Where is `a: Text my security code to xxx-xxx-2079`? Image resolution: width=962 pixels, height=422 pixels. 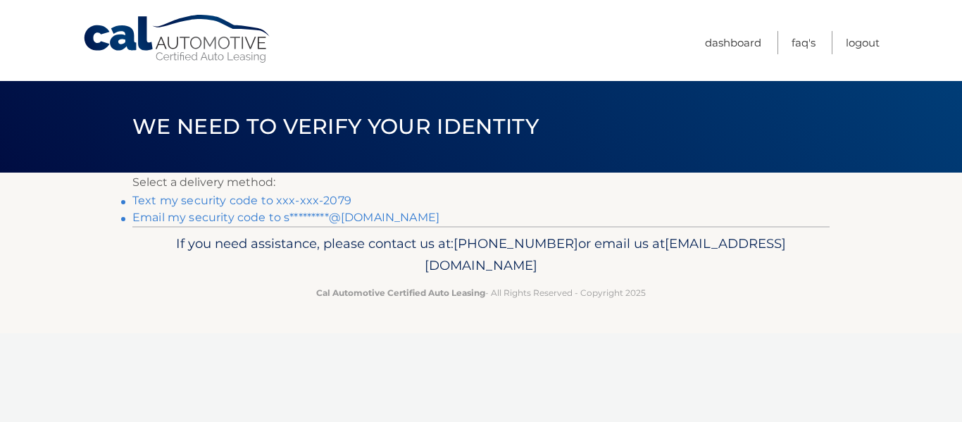 a: Text my security code to xxx-xxx-2079 is located at coordinates (242, 200).